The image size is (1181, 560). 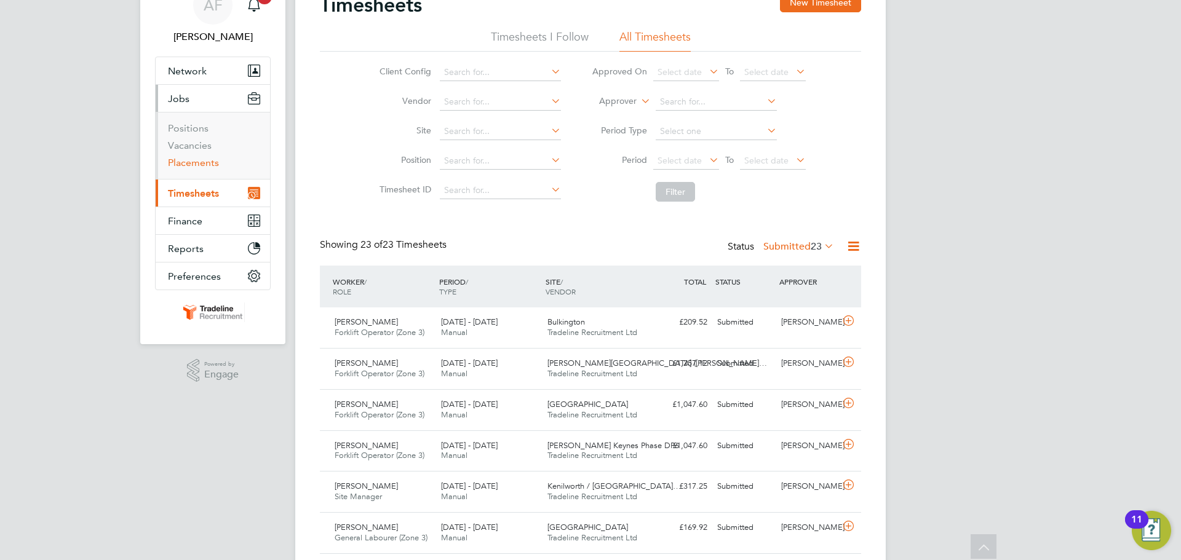 What do you see at coordinates (560, 291) in the screenshot?
I see `span: VENDOR` at bounding box center [560, 291].